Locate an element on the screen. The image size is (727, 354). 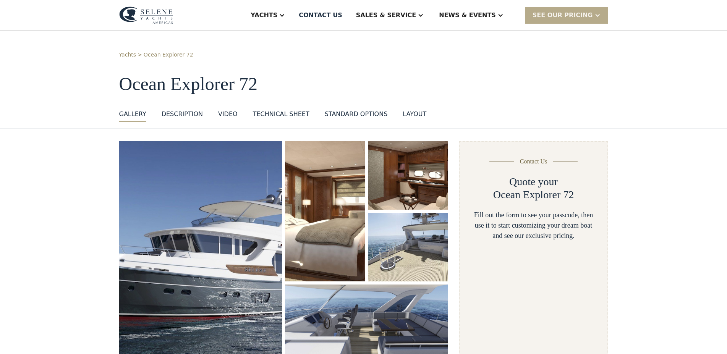
div: Technical sheet is located at coordinates (281, 114).